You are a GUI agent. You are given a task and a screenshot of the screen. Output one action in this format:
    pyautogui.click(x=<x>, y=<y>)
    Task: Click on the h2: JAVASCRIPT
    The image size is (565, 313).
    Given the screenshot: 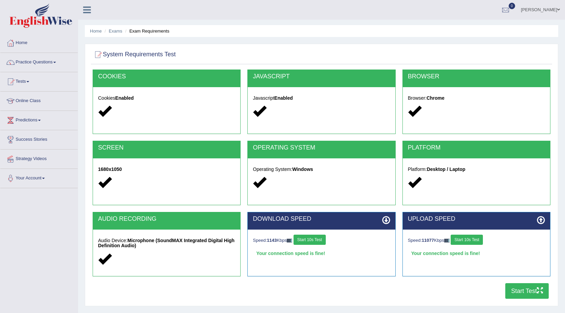 What is the action you would take?
    pyautogui.click(x=321, y=77)
    